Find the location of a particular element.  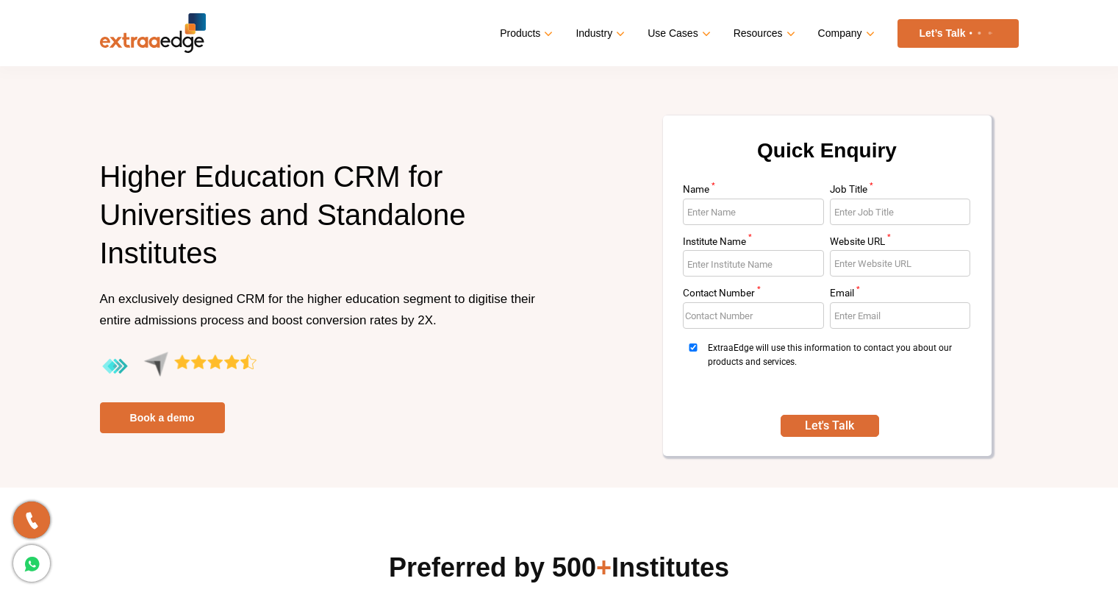

a: Company is located at coordinates (844, 33).